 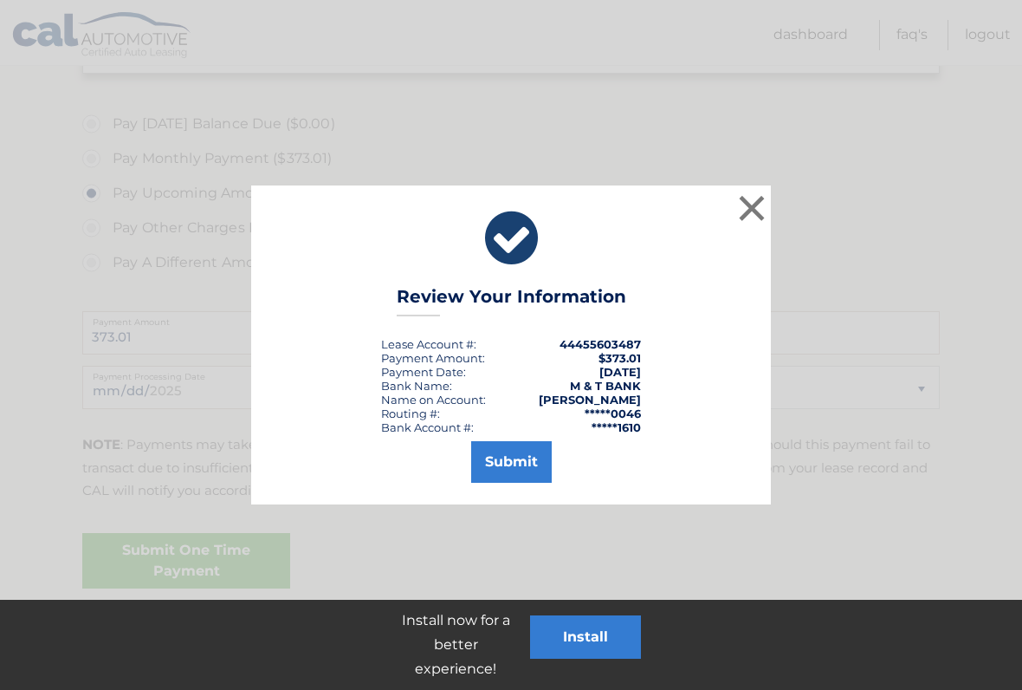 What do you see at coordinates (427, 427) in the screenshot?
I see `div: Bank Account #:` at bounding box center [427, 427].